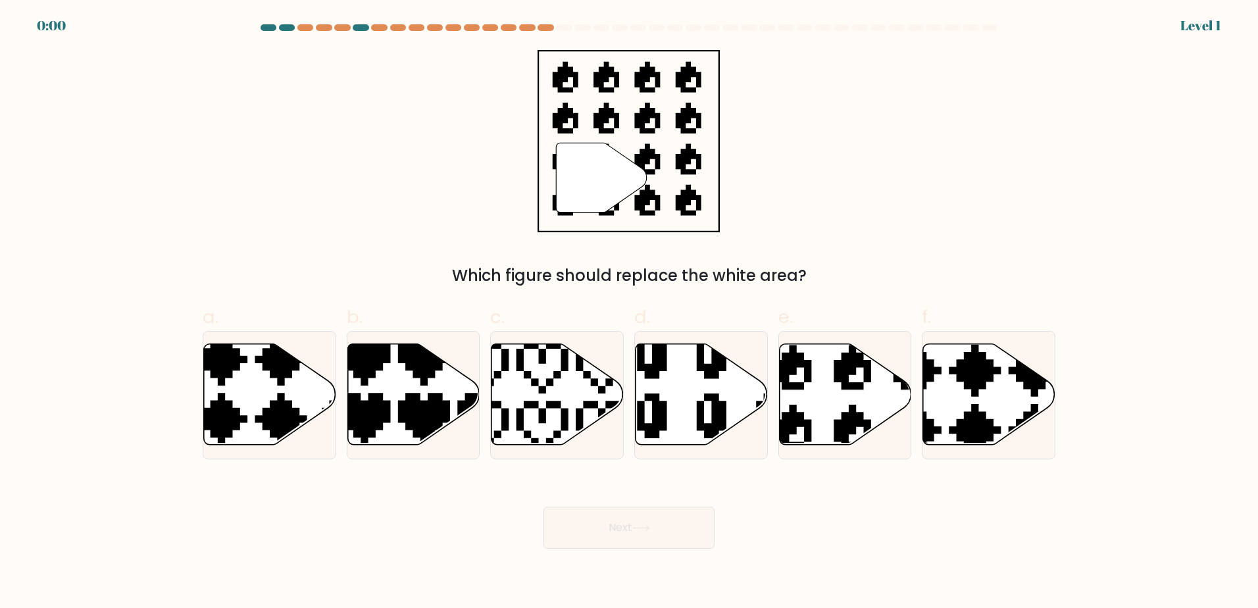 The image size is (1258, 608). What do you see at coordinates (51, 26) in the screenshot?
I see `div: 0:00` at bounding box center [51, 26].